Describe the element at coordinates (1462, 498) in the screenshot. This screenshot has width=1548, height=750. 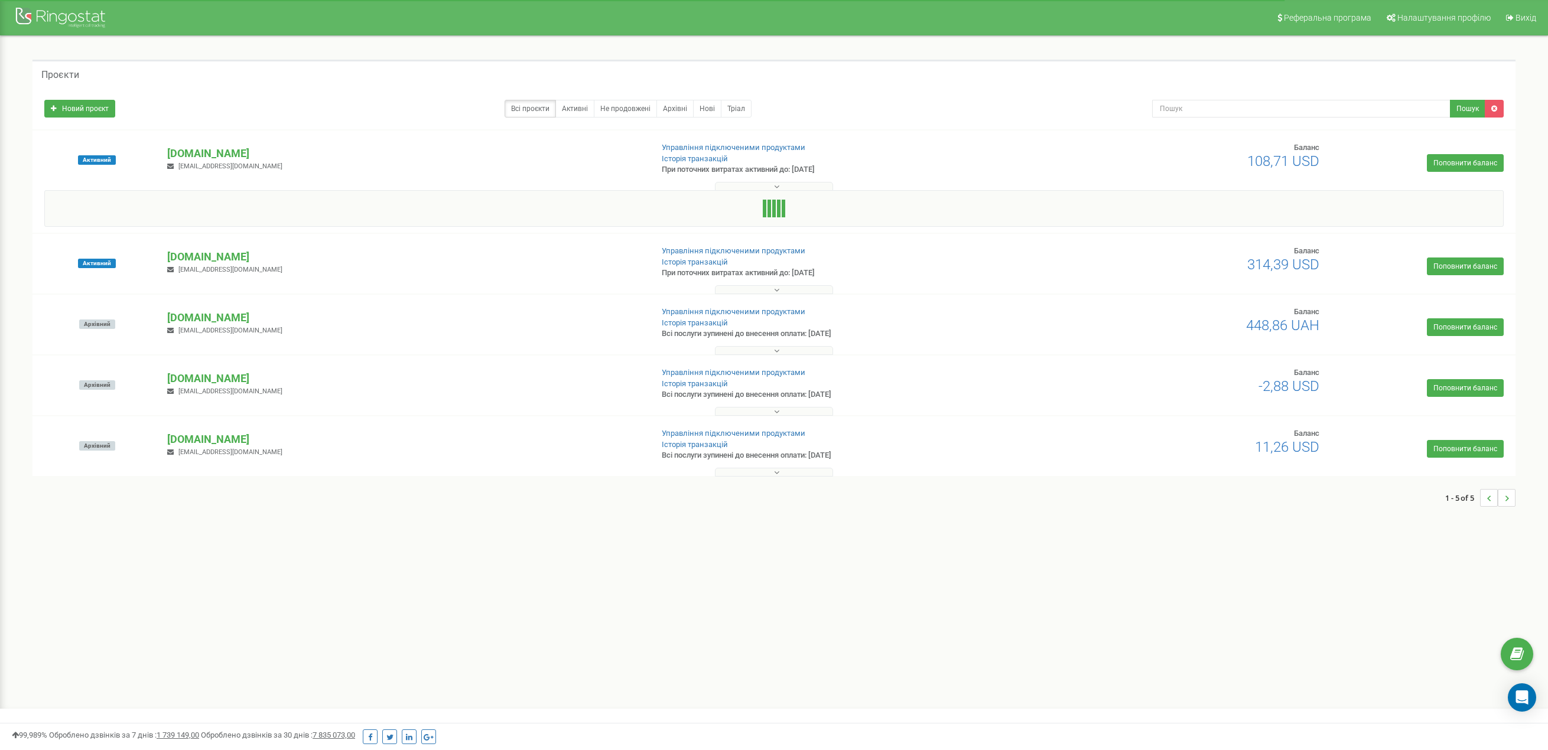
I see `span: 1 - 5 of 5` at that location.